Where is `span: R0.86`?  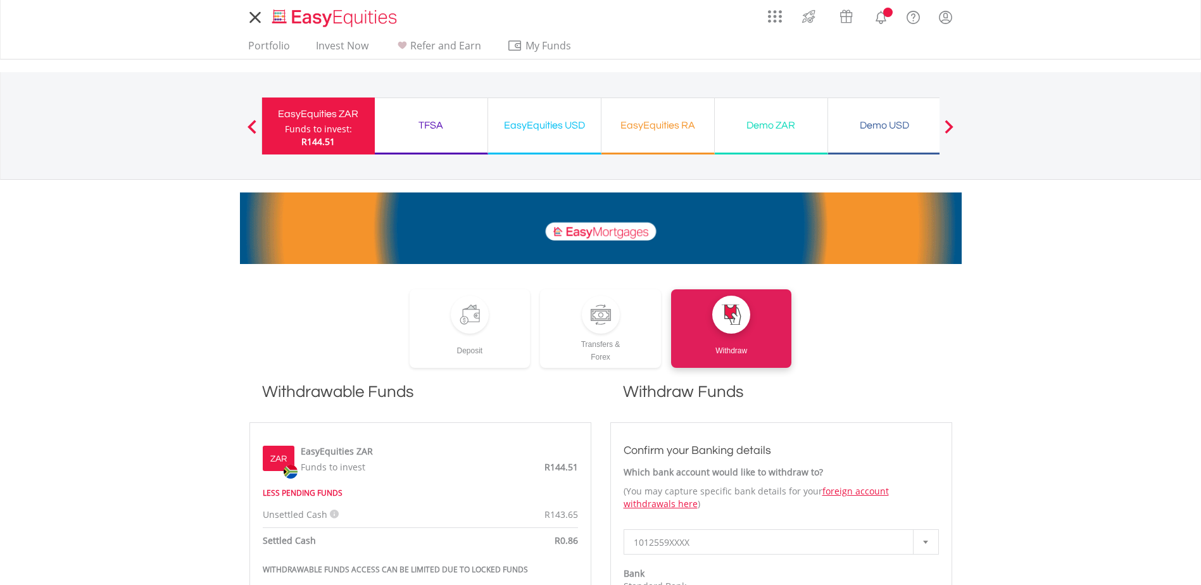 span: R0.86 is located at coordinates (566, 540).